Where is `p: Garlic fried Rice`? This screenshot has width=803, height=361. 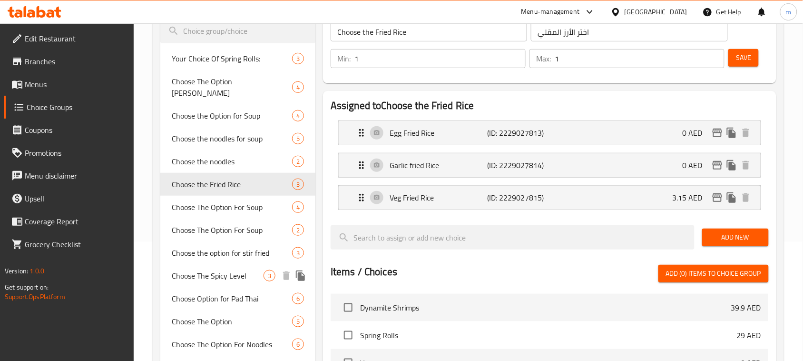
p: Garlic fried Rice is located at coordinates (438, 165).